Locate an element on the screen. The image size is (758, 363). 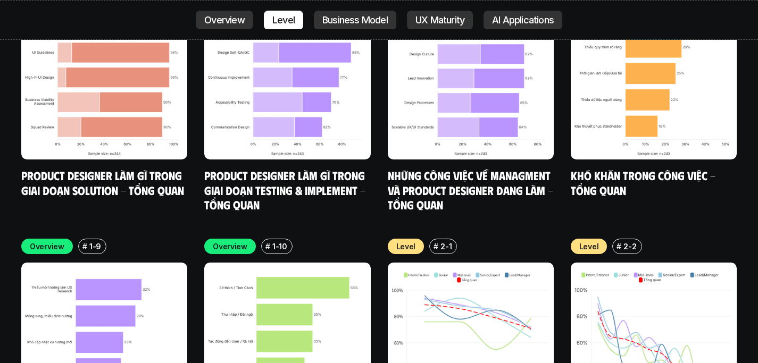
a: AI Applications is located at coordinates (523, 20).